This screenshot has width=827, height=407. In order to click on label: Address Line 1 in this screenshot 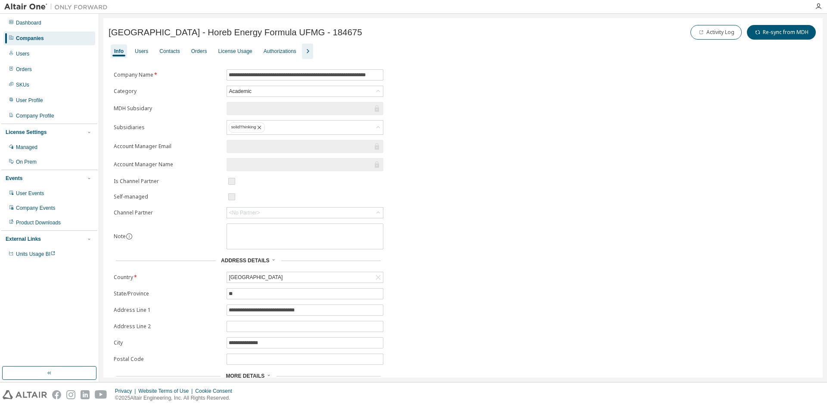, I will do `click(168, 310)`.